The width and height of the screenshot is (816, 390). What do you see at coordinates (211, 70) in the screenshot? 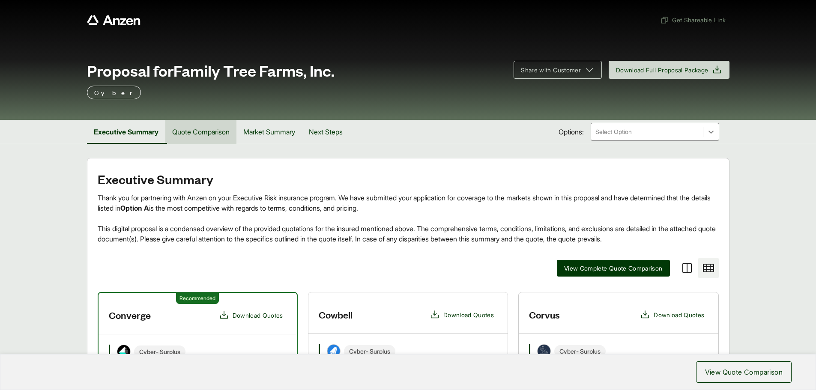
I see `span: Proposal for Family Tree Farms, Inc.` at bounding box center [211, 70].